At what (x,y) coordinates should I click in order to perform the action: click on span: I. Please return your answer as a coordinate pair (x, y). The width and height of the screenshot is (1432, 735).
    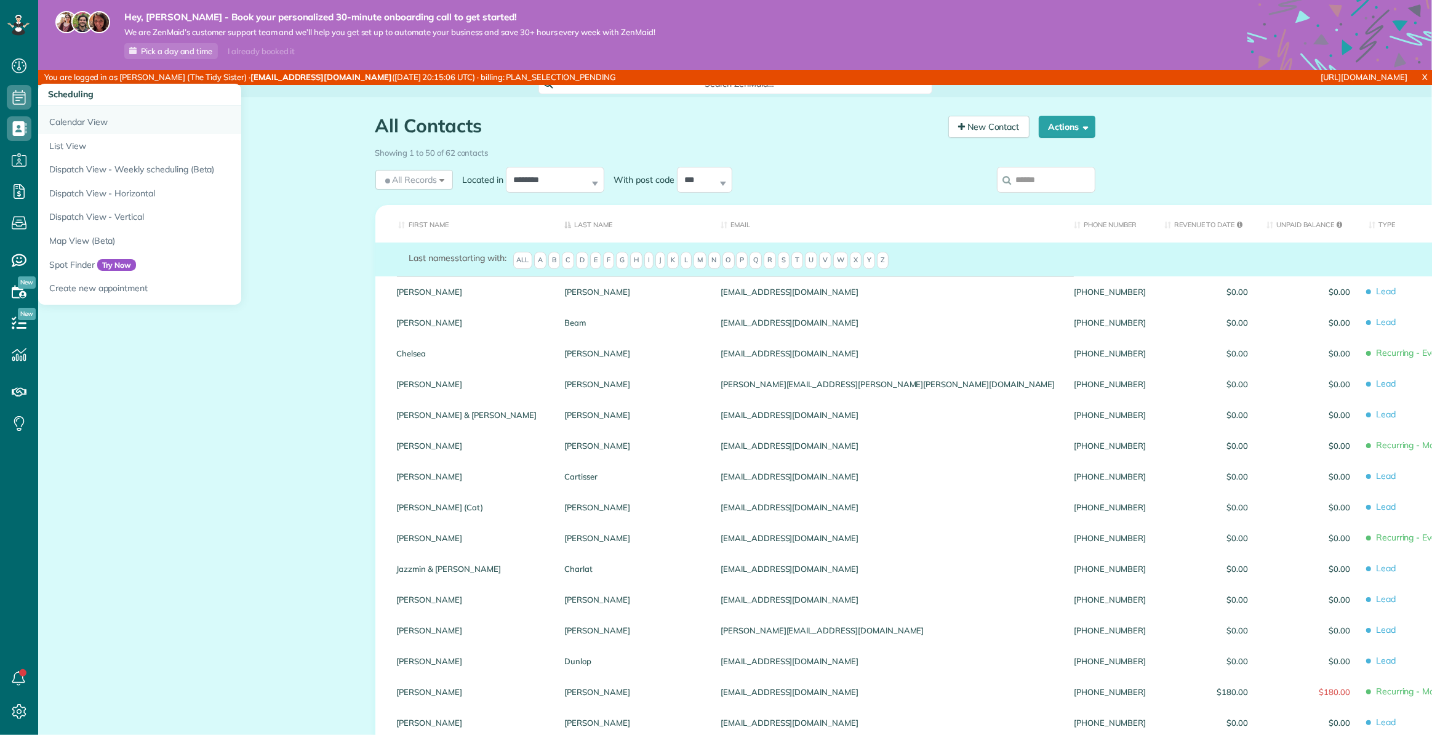
    Looking at the image, I should click on (649, 260).